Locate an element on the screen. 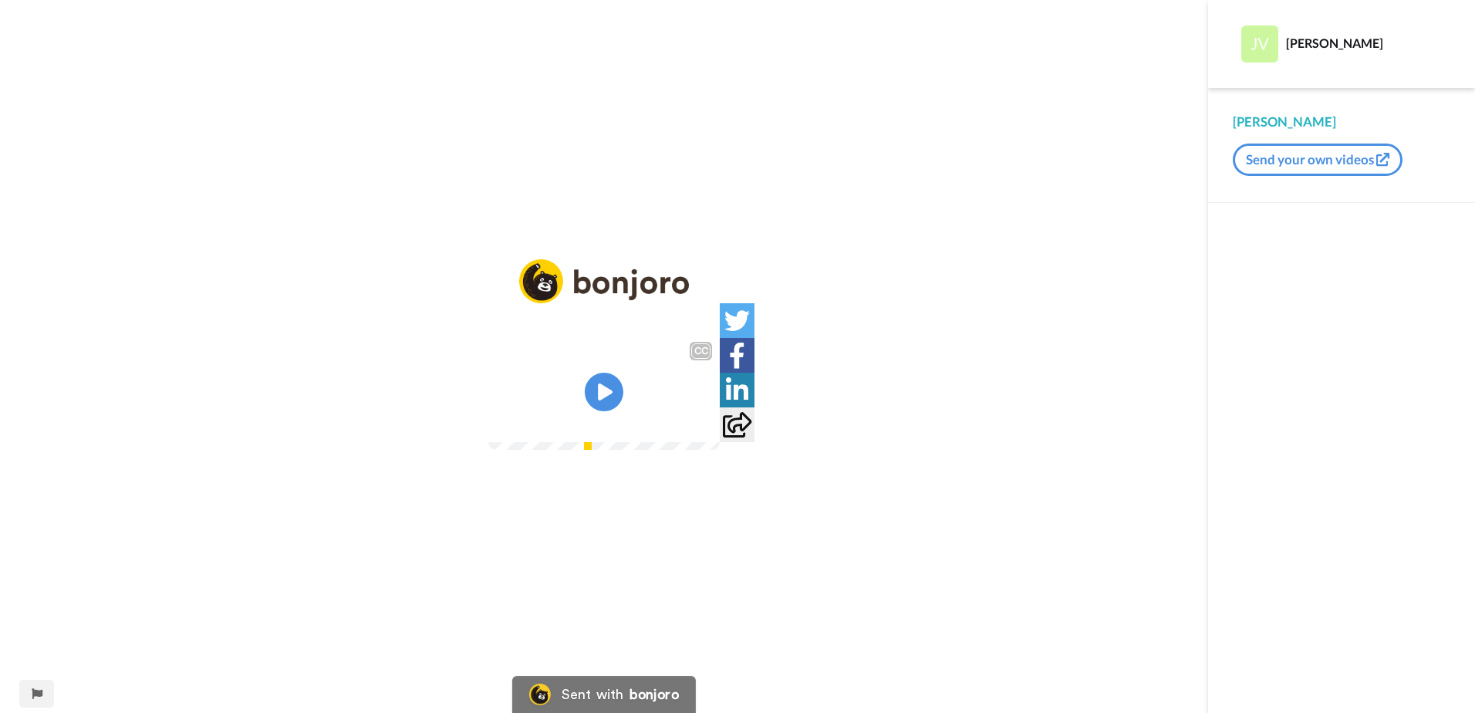 The image size is (1475, 713). div: bonjoro is located at coordinates (654, 695).